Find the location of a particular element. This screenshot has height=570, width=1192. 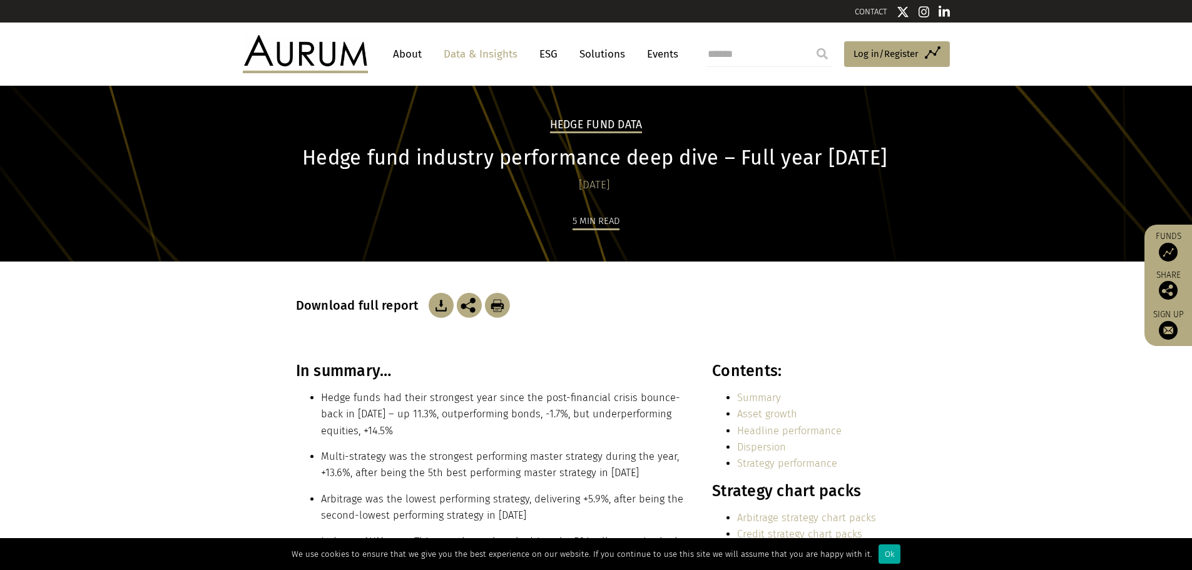

a: Solutions is located at coordinates (602, 54).